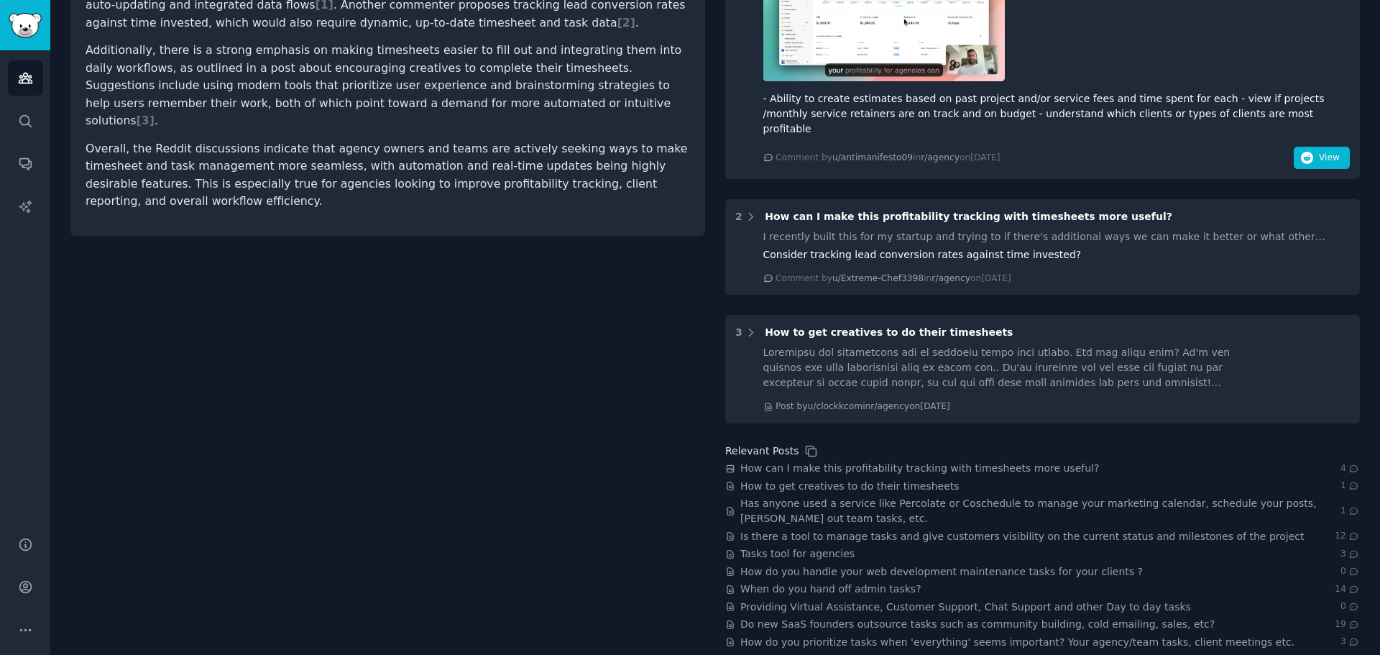  What do you see at coordinates (831, 589) in the screenshot?
I see `a: When do you hand off admin tasks?` at bounding box center [831, 589].